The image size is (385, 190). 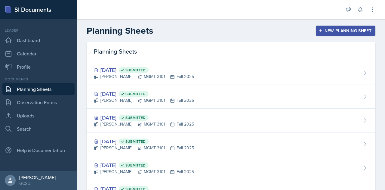 What do you see at coordinates (38, 129) in the screenshot?
I see `a: Search` at bounding box center [38, 129].